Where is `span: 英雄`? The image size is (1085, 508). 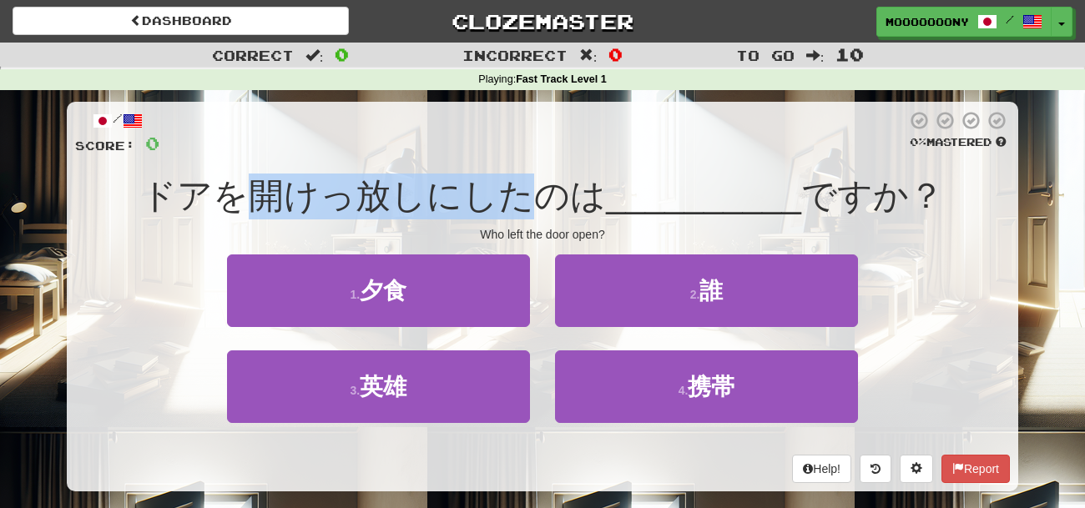
span: 英雄 is located at coordinates (383, 386).